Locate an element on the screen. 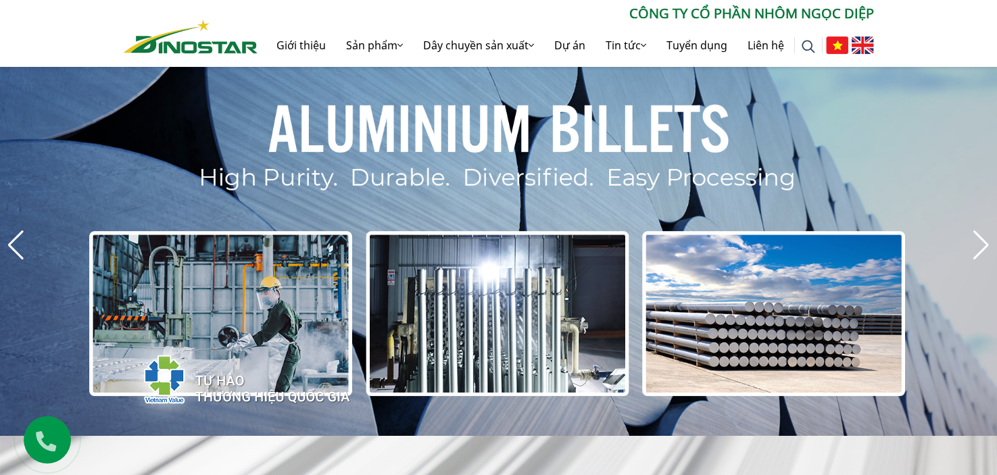 This screenshot has height=475, width=997. p: CÔNG TY CỔ PHẦN NHÔM NGỌC DIỆP is located at coordinates (566, 14).